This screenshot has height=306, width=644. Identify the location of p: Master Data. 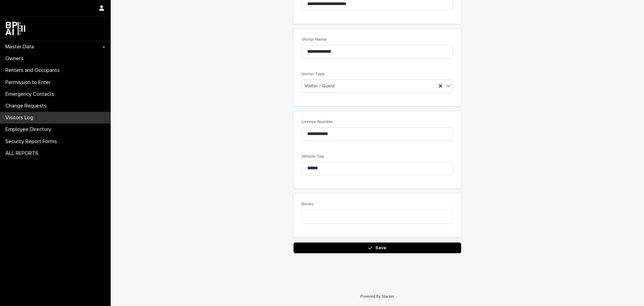
(21, 47).